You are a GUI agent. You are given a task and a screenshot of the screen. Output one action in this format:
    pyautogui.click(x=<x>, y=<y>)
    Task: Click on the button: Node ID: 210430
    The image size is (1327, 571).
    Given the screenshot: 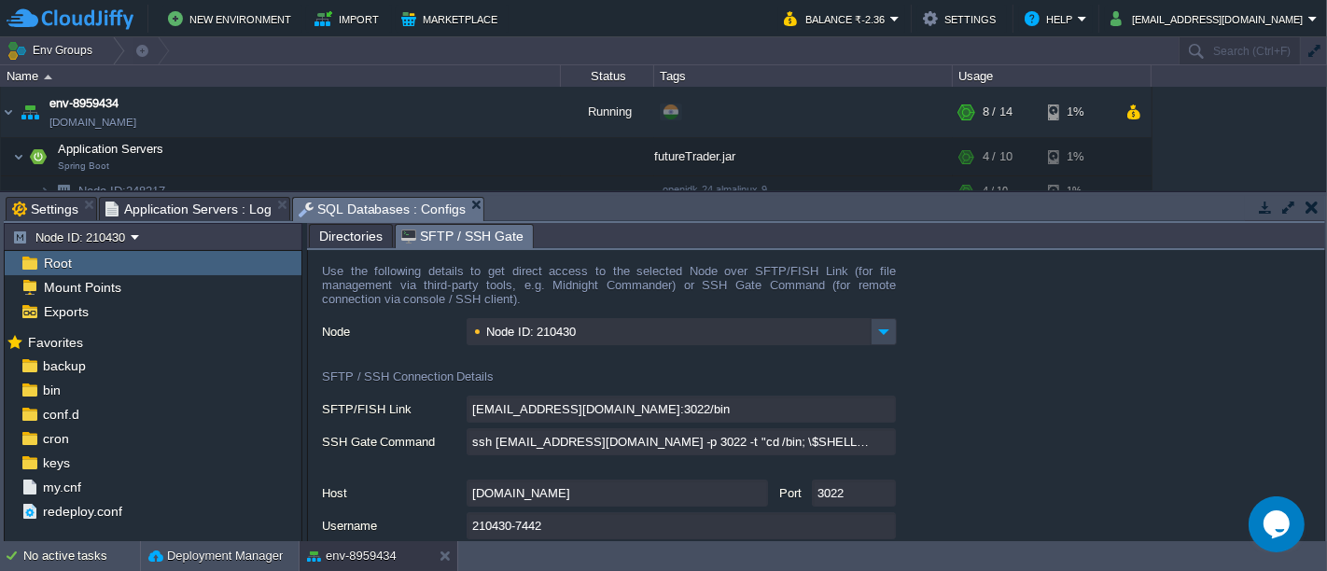 What is the action you would take?
    pyautogui.click(x=71, y=237)
    